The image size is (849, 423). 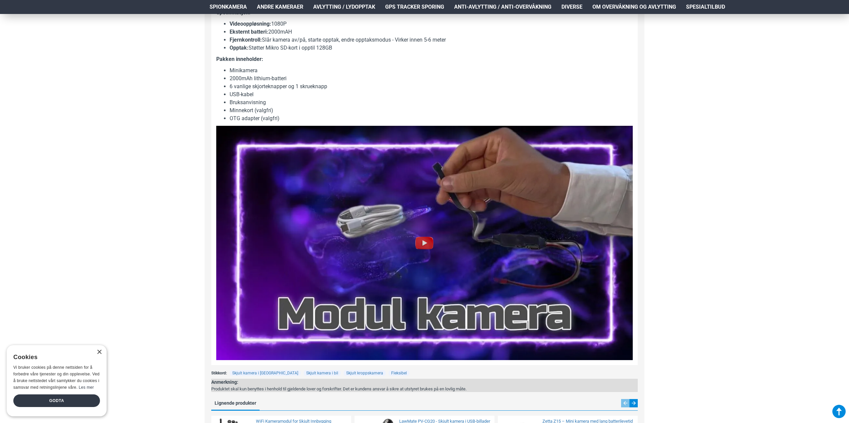 What do you see at coordinates (705, 7) in the screenshot?
I see `span: Spesialtilbud` at bounding box center [705, 7].